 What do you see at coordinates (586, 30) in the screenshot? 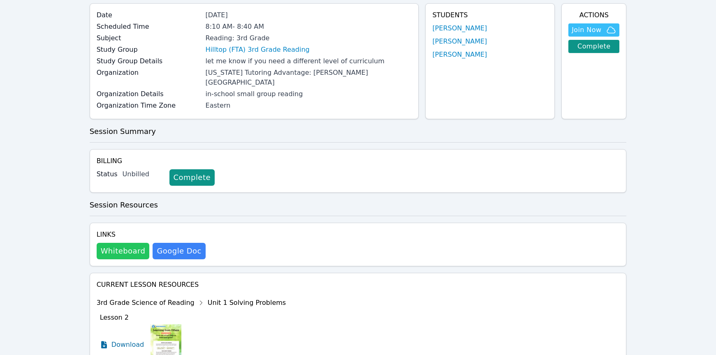
I see `span: Join Now` at bounding box center [586, 30].